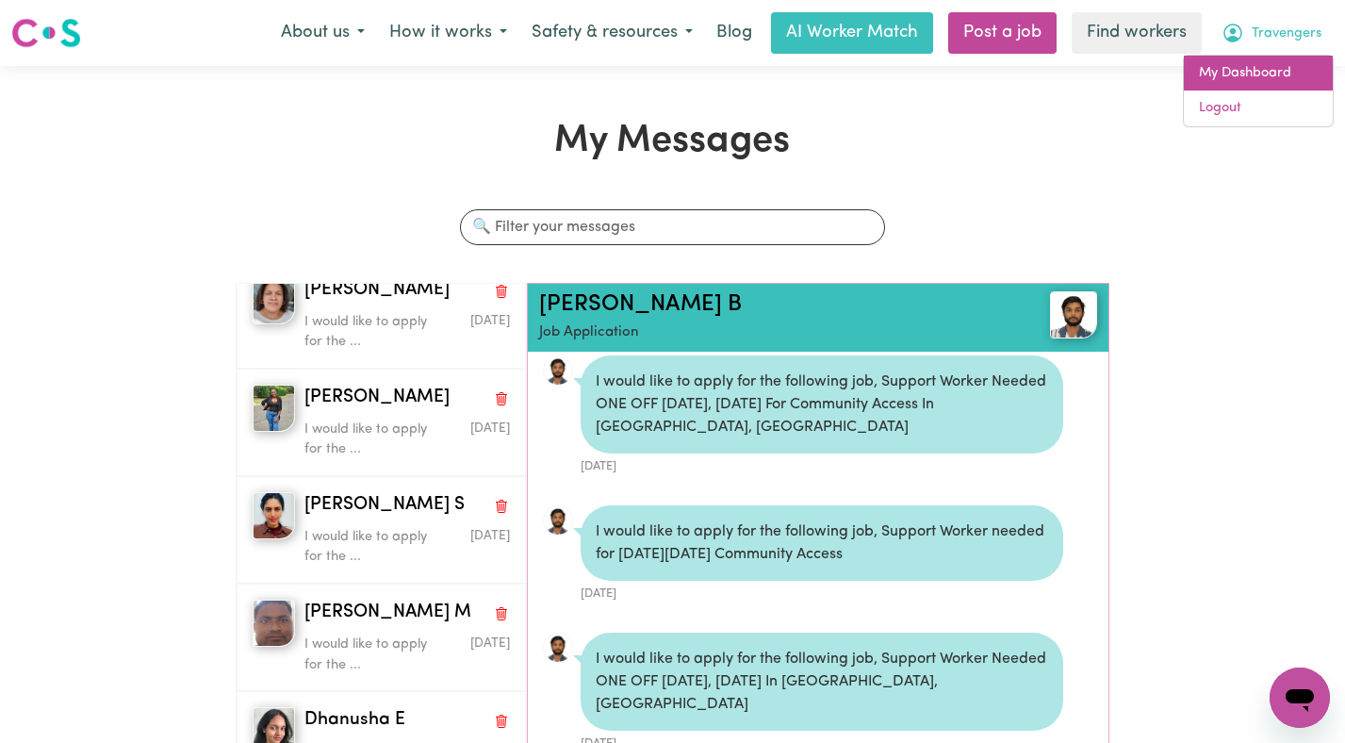 The width and height of the screenshot is (1345, 743). I want to click on span: Travengers, so click(1287, 34).